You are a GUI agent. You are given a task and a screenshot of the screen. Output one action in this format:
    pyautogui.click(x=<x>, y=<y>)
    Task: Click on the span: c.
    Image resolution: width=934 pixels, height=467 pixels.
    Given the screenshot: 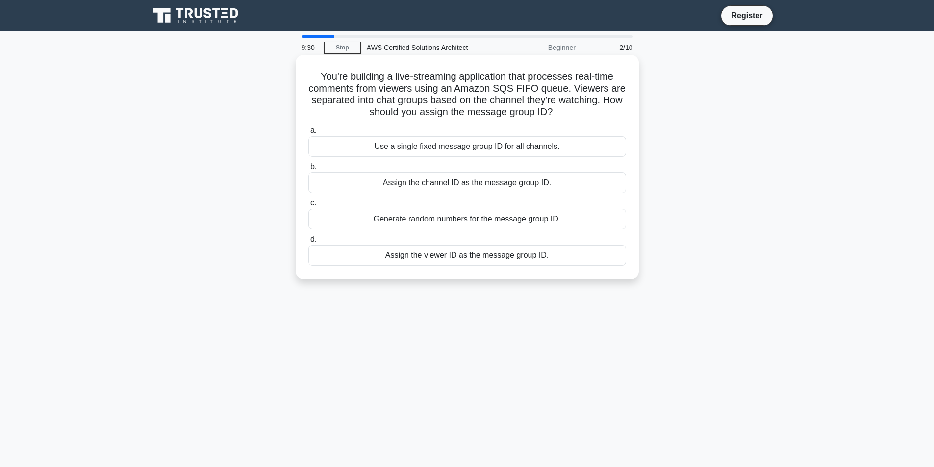 What is the action you would take?
    pyautogui.click(x=313, y=203)
    